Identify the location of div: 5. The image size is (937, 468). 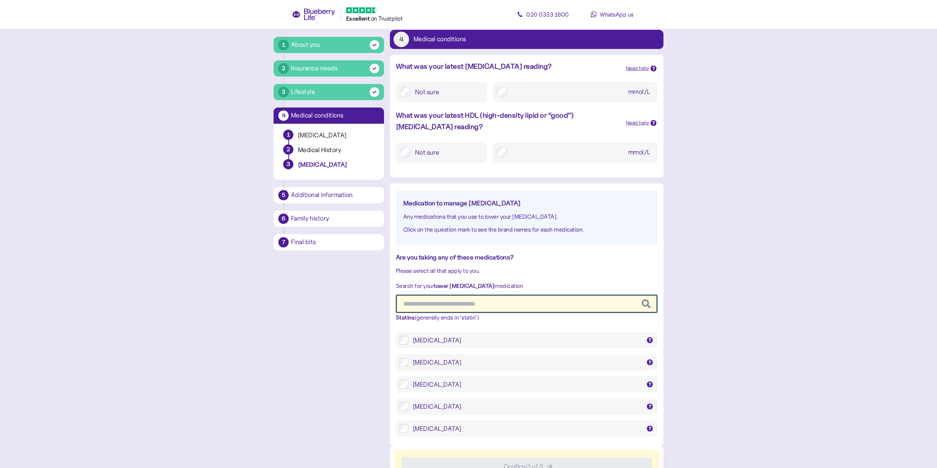
(284, 195).